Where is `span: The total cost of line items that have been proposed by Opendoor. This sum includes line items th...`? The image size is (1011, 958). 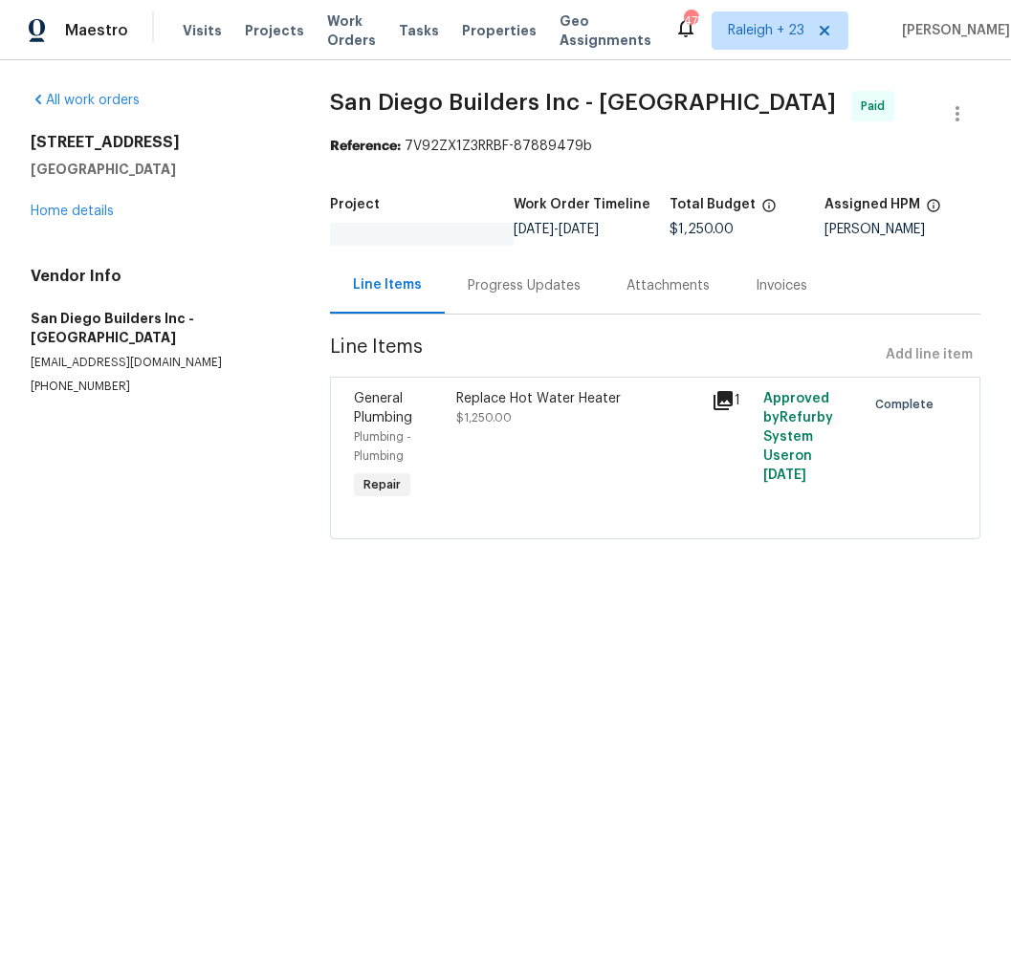
span: The total cost of line items that have been proposed by Opendoor. This sum includes line items th... is located at coordinates (769, 210).